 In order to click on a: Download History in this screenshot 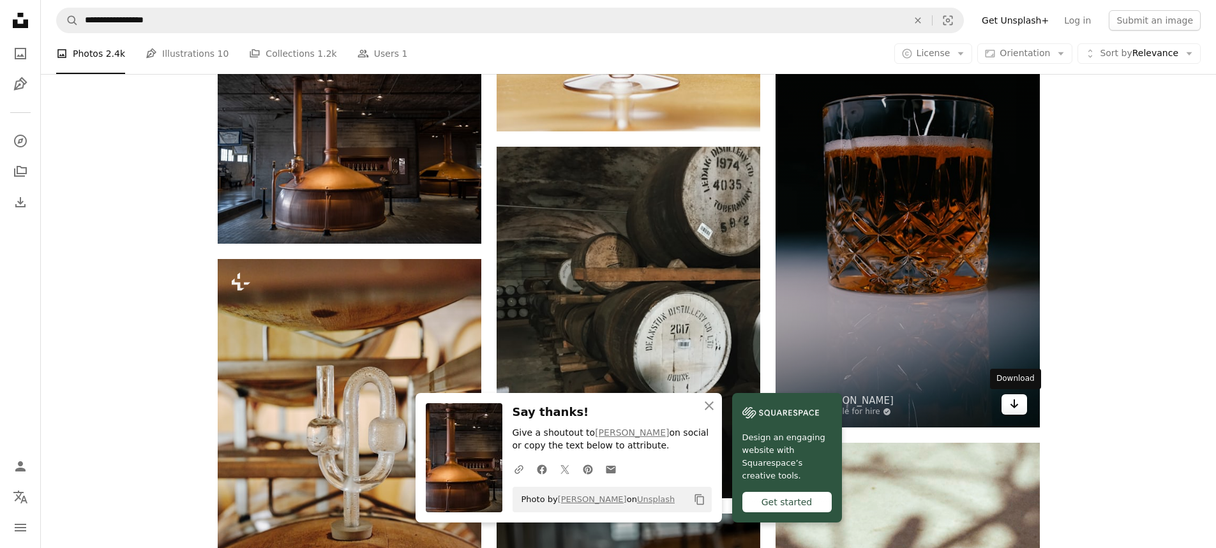, I will do `click(20, 202)`.